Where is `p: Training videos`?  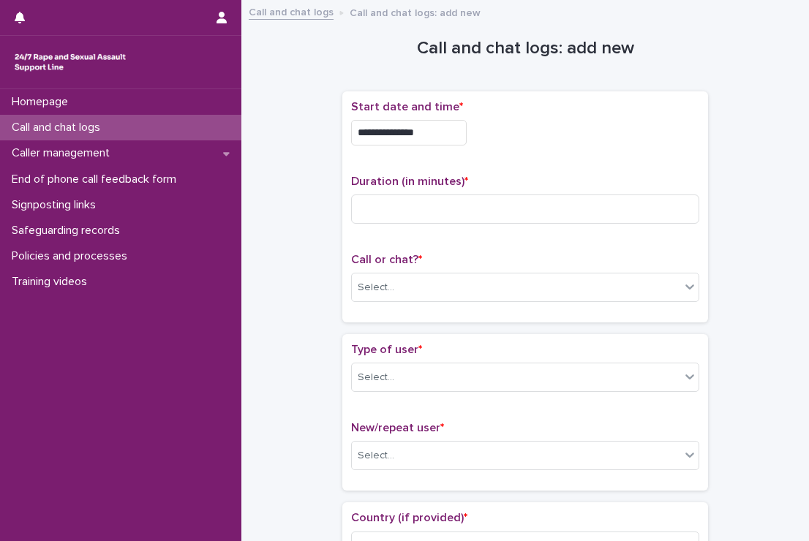 p: Training videos is located at coordinates (52, 281).